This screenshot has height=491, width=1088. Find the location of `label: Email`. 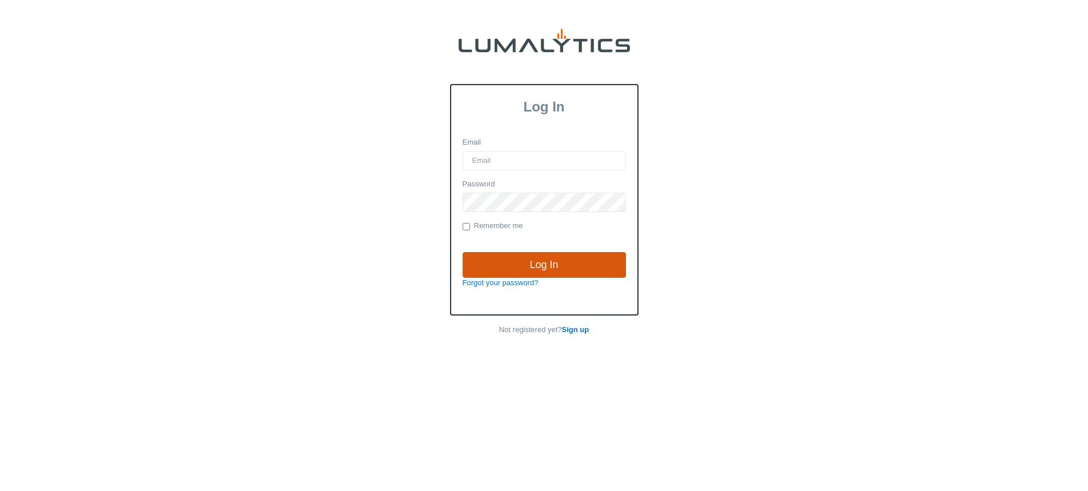

label: Email is located at coordinates (472, 142).